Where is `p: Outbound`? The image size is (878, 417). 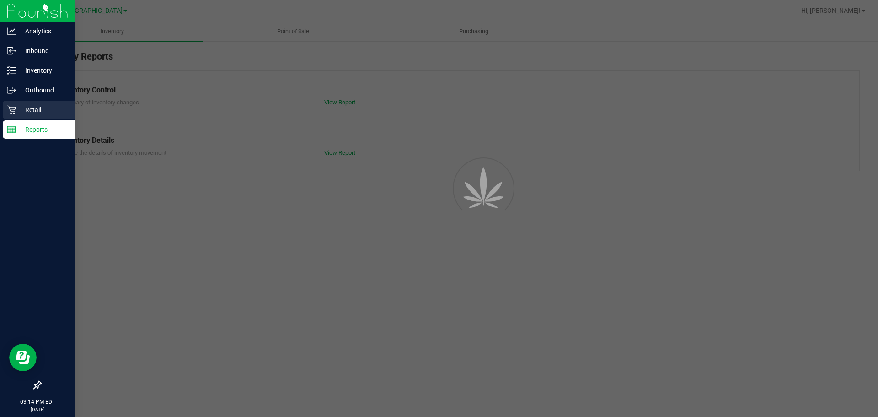 p: Outbound is located at coordinates (43, 90).